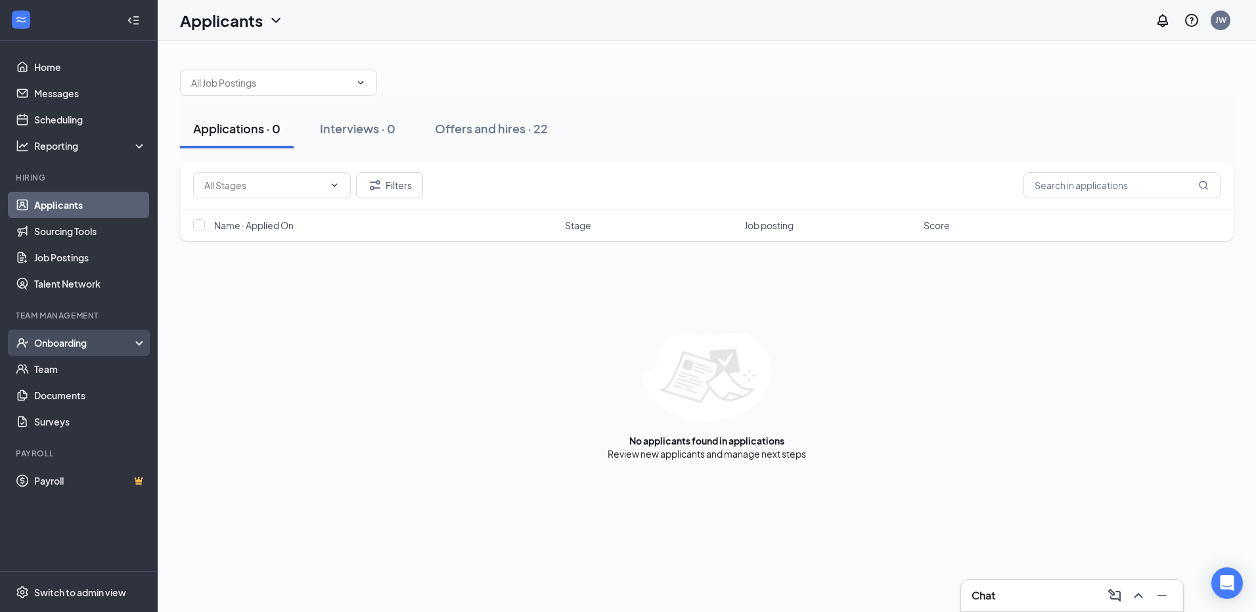 The width and height of the screenshot is (1256, 612). I want to click on div: Offers and hires · 22, so click(491, 128).